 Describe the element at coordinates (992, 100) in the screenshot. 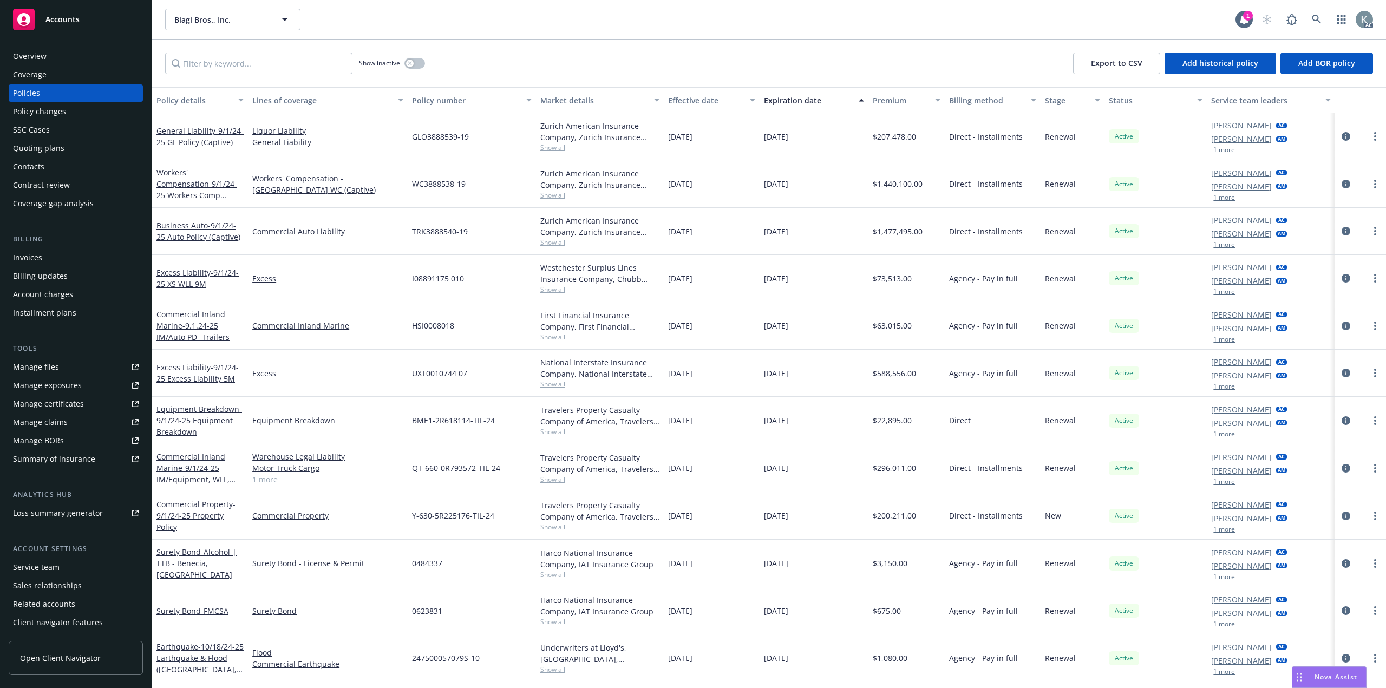

I see `button: Billing method` at that location.